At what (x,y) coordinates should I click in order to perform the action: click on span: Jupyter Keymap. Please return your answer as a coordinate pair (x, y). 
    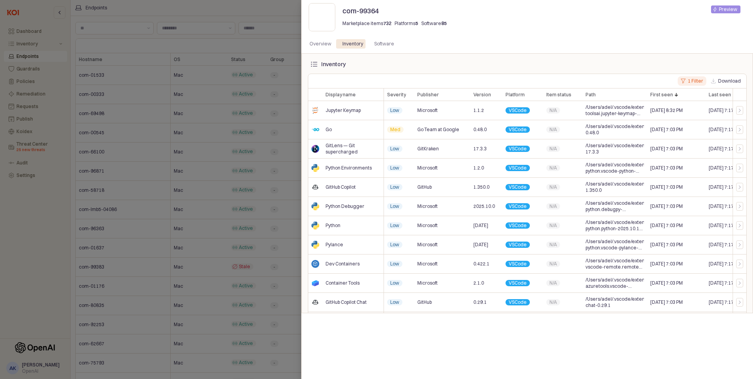
    Looking at the image, I should click on (343, 111).